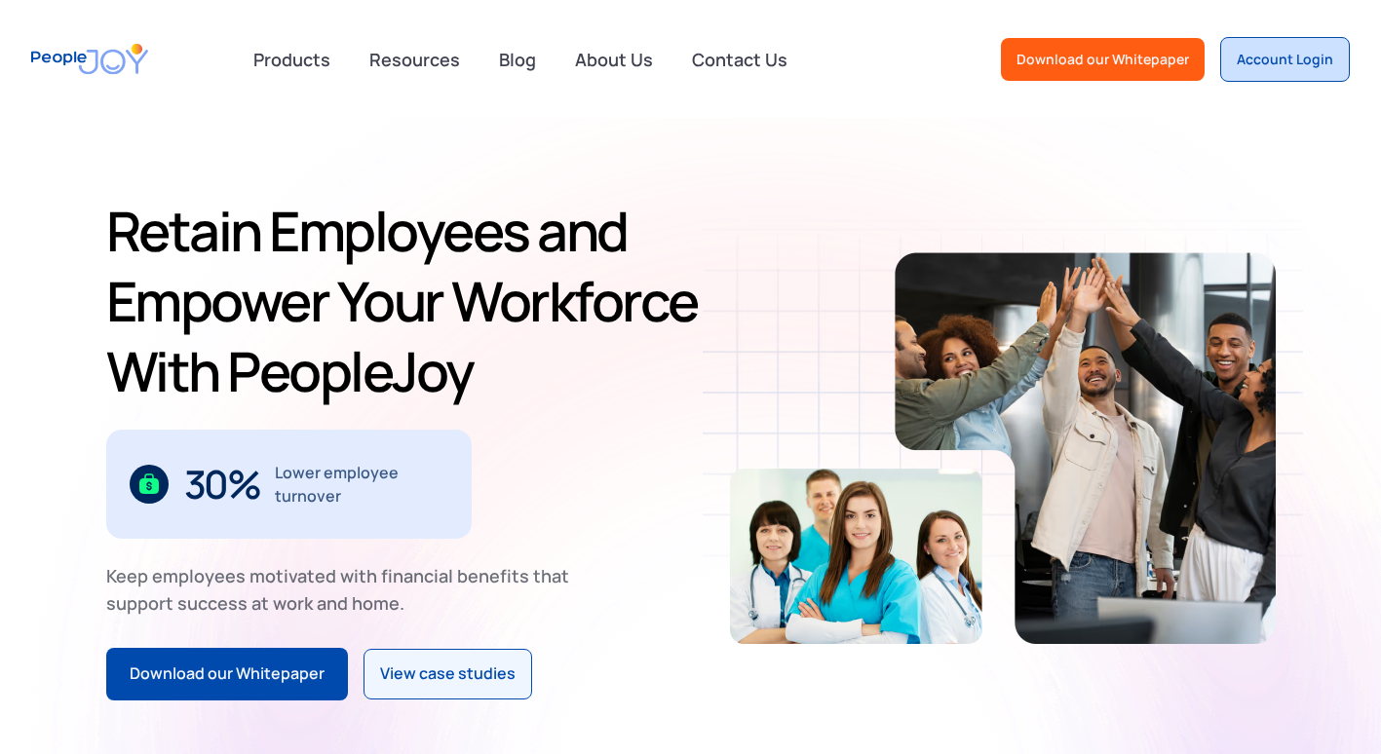  I want to click on h1: Retain Employees and Empower Your Workforce With PeopleJoy, so click(410, 301).